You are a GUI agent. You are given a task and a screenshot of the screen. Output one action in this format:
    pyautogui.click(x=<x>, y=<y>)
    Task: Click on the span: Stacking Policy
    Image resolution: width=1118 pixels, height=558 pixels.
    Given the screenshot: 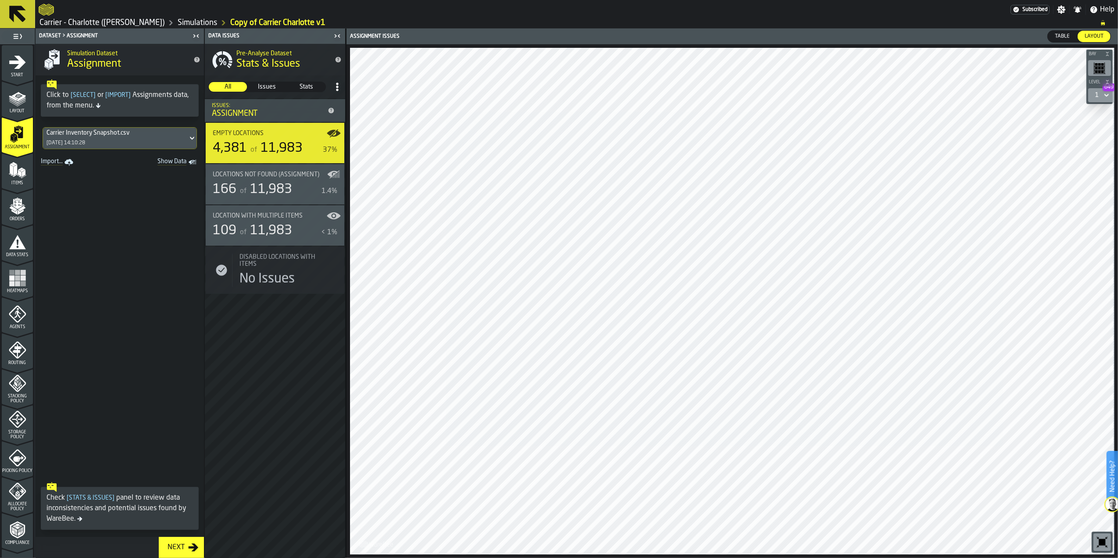 What is the action you would take?
    pyautogui.click(x=17, y=399)
    